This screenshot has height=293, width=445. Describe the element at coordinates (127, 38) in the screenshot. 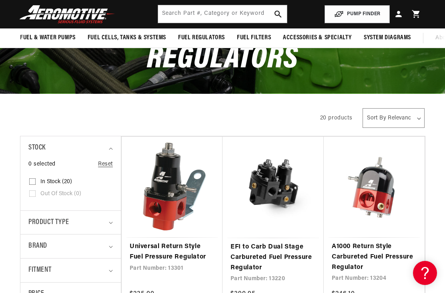

I see `span: Fuel Cells, Tanks & Systems` at that location.